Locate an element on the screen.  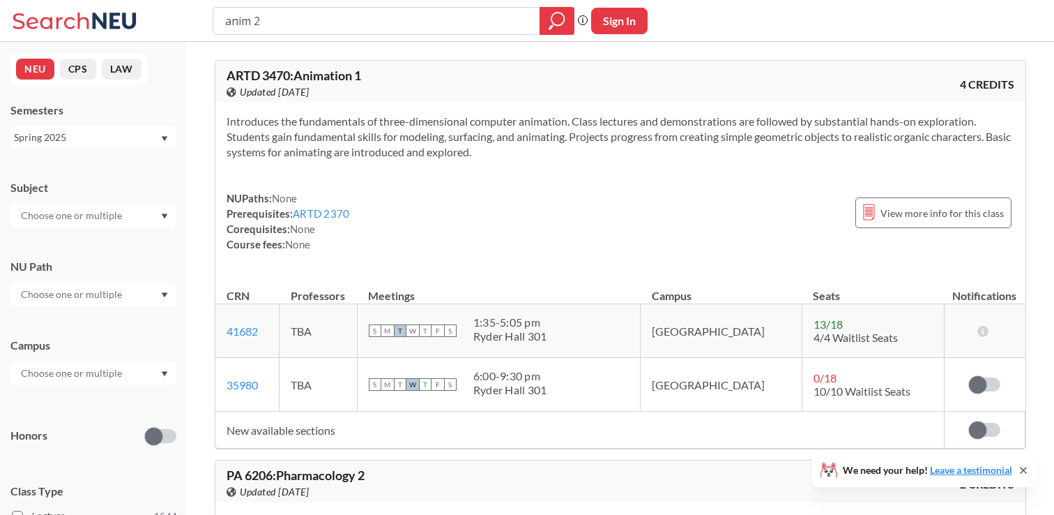
th: Notifications is located at coordinates (985, 289).